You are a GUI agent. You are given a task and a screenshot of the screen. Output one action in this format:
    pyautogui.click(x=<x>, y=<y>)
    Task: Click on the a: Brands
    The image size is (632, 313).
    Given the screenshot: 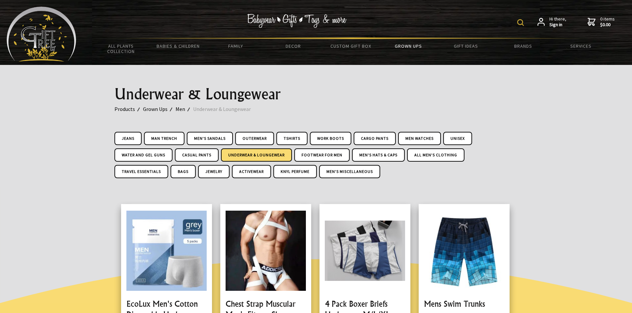 What is the action you would take?
    pyautogui.click(x=523, y=46)
    